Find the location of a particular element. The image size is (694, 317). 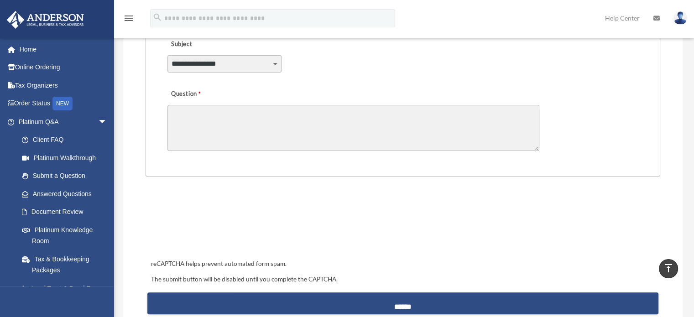

div: NEW is located at coordinates (63, 104).